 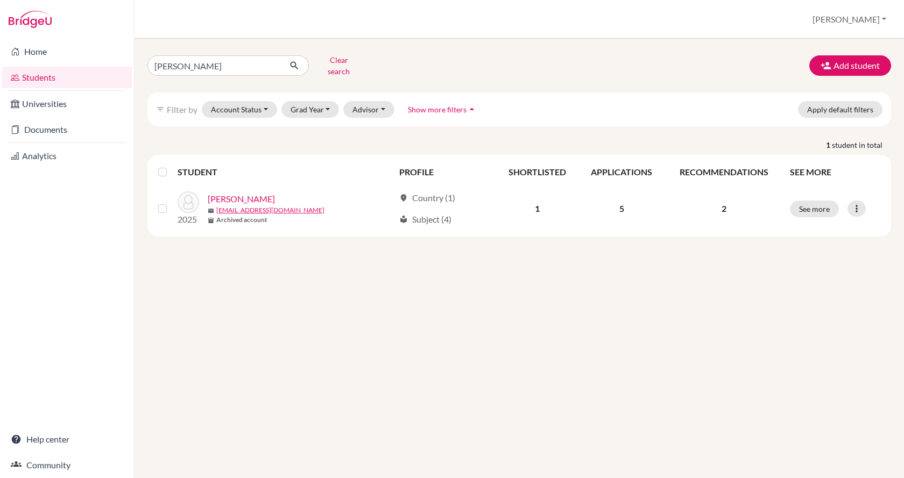 What do you see at coordinates (427, 198) in the screenshot?
I see `div: Country (1)` at bounding box center [427, 198].